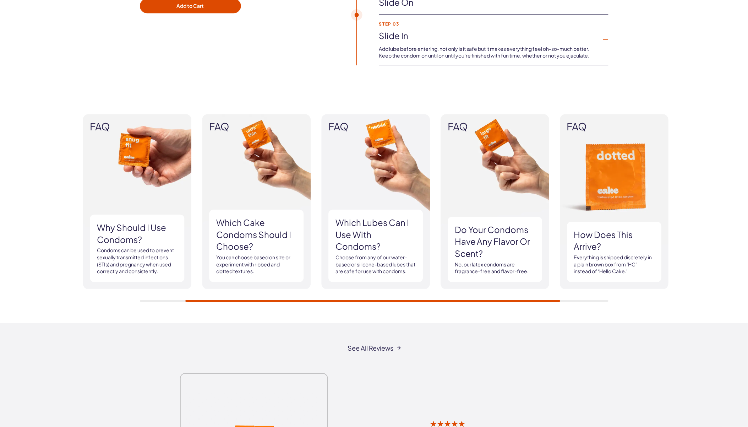  What do you see at coordinates (256, 234) in the screenshot?
I see `h3: Which Cake Condoms should I choose?` at bounding box center [256, 234].